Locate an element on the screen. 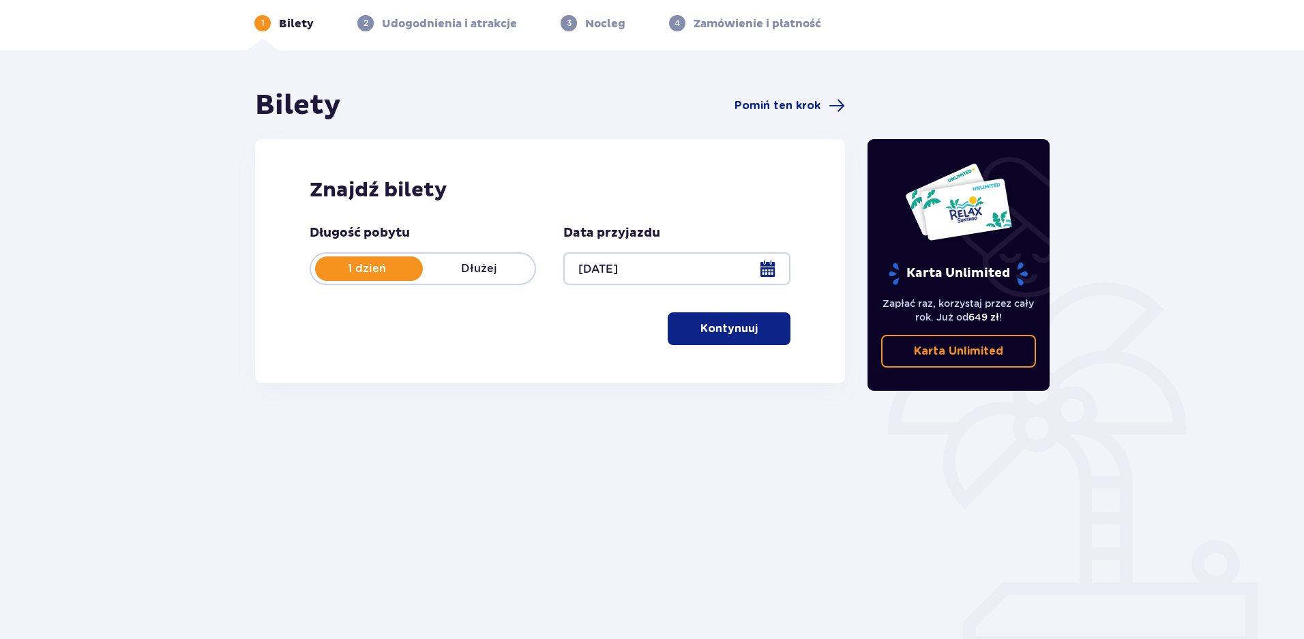  p: Dłużej is located at coordinates (479, 269).